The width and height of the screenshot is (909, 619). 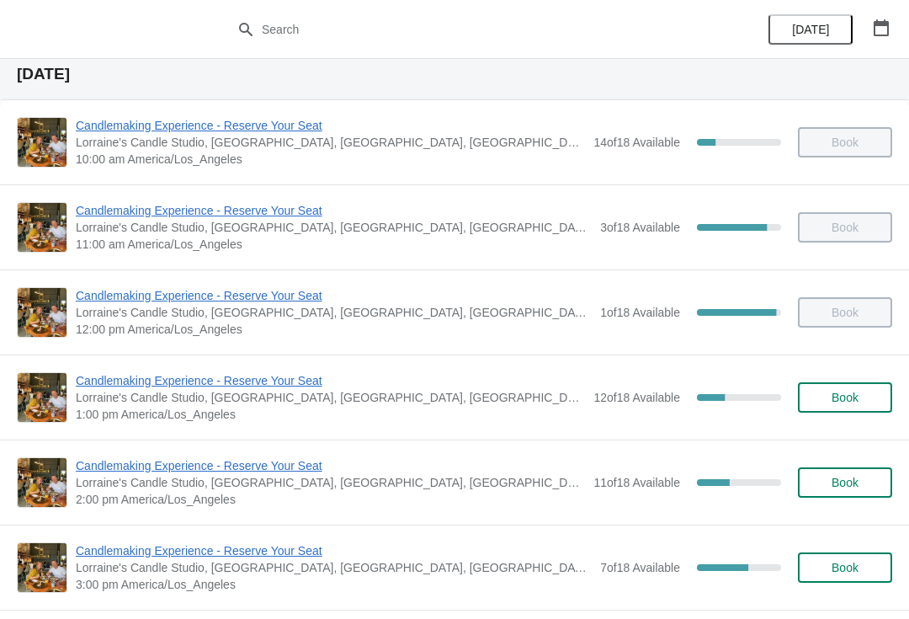 What do you see at coordinates (637, 482) in the screenshot?
I see `span: 11 of 18 Available` at bounding box center [637, 482].